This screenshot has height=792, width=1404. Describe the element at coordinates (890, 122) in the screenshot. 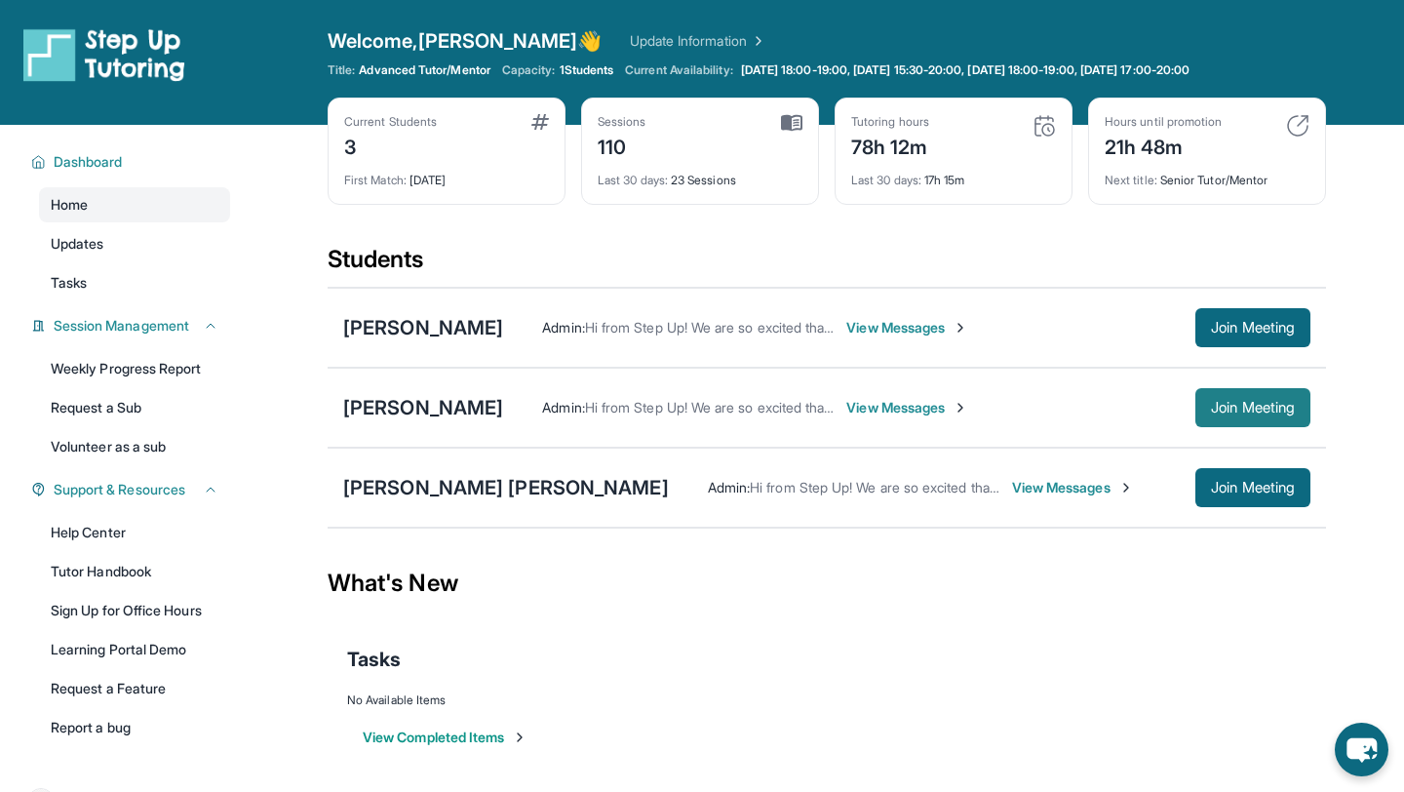

I see `div: Tutoring hours` at that location.